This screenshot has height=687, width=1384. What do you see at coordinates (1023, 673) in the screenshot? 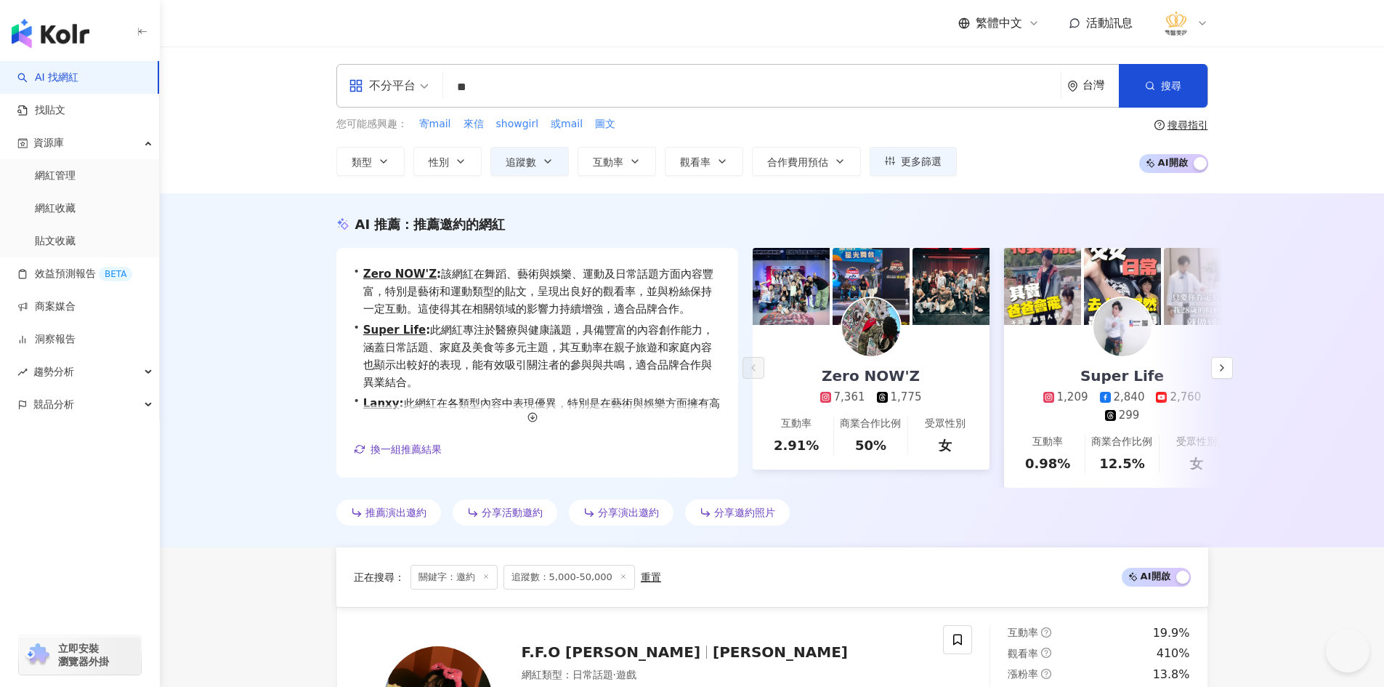
I see `span: 漲粉率` at bounding box center [1023, 673].